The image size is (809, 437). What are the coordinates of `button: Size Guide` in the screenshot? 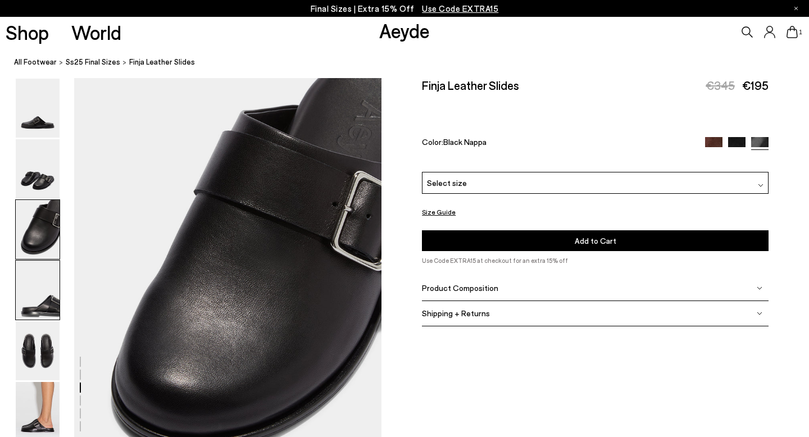 It's located at (439, 212).